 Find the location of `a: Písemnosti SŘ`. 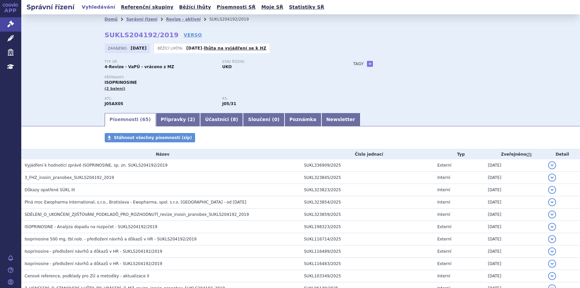

a: Písemnosti SŘ is located at coordinates (236, 7).